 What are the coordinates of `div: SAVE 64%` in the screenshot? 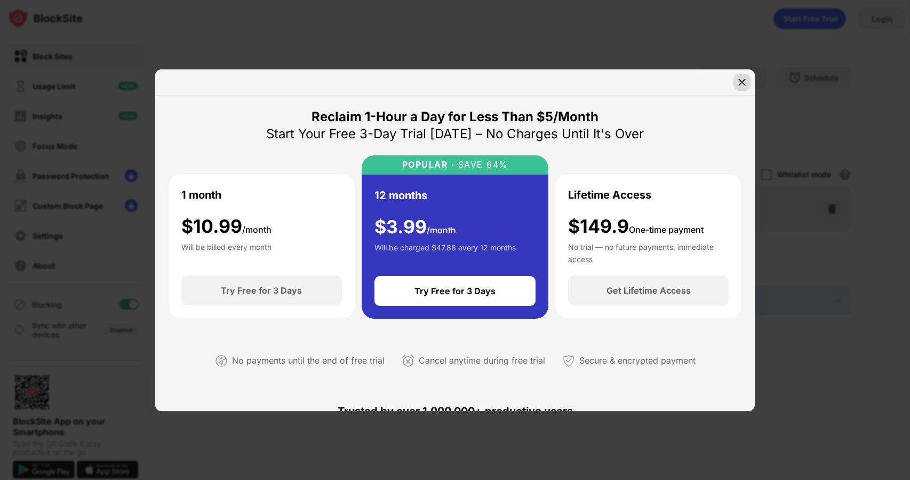 It's located at (481, 164).